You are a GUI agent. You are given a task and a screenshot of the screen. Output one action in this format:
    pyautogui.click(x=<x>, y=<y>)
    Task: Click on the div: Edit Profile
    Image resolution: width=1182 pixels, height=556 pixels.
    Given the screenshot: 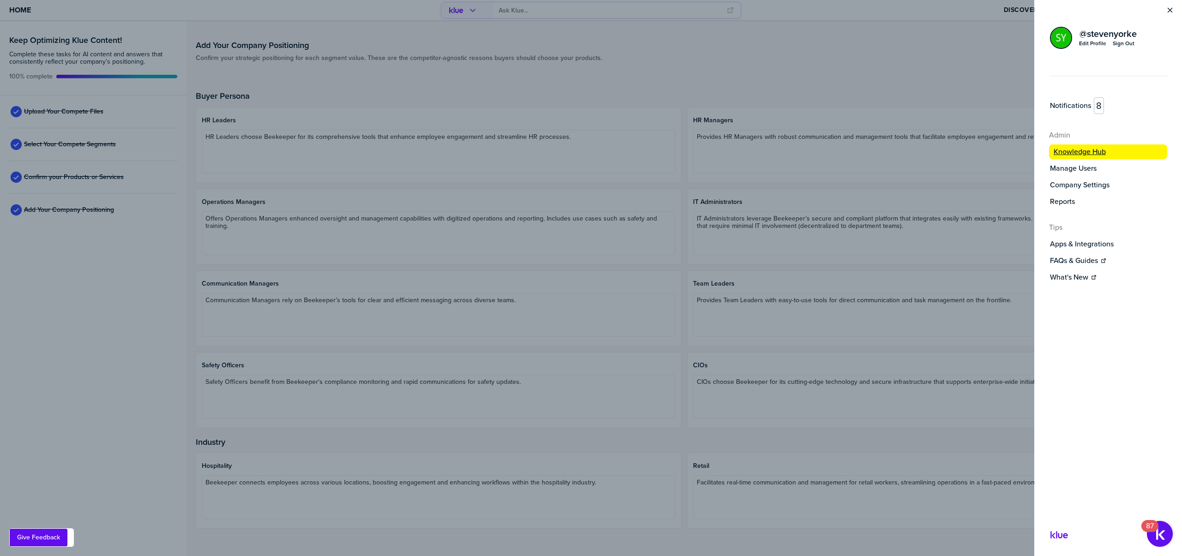 What is the action you would take?
    pyautogui.click(x=1092, y=43)
    